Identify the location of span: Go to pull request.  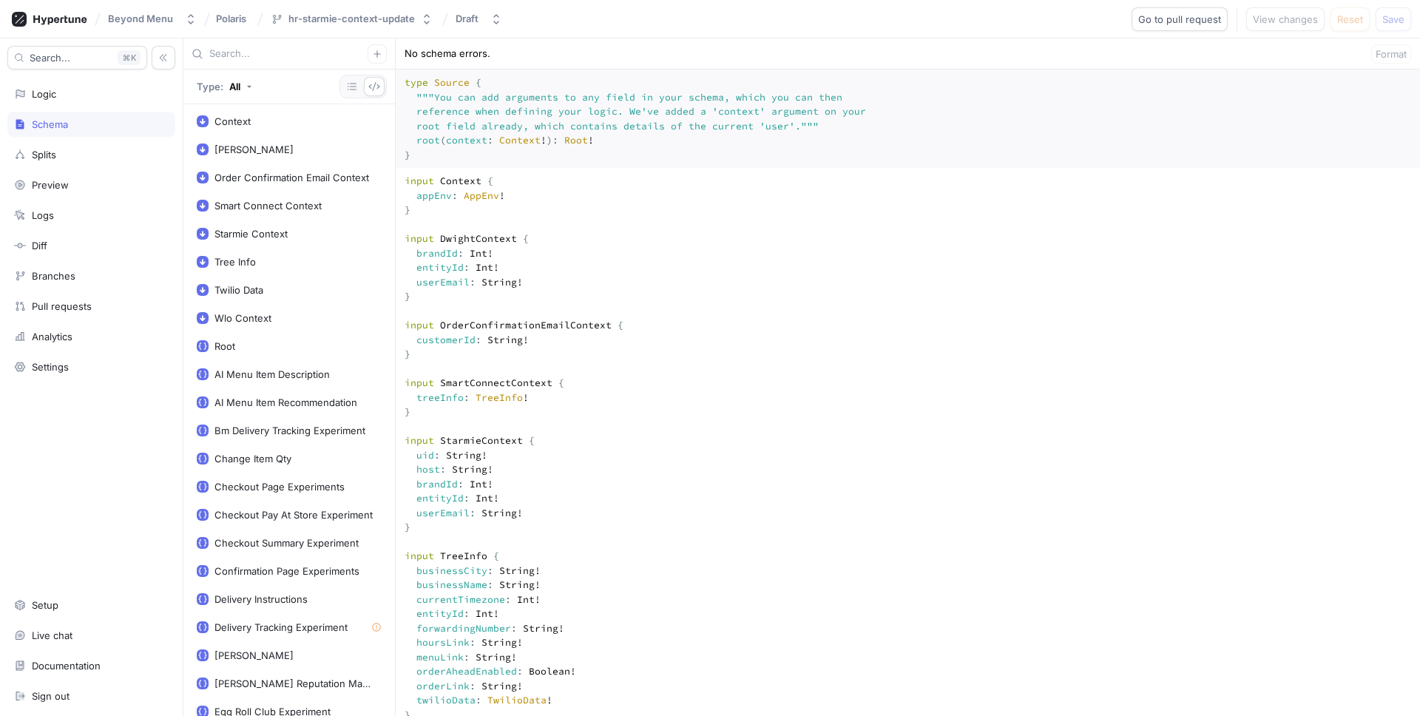
(1179, 19).